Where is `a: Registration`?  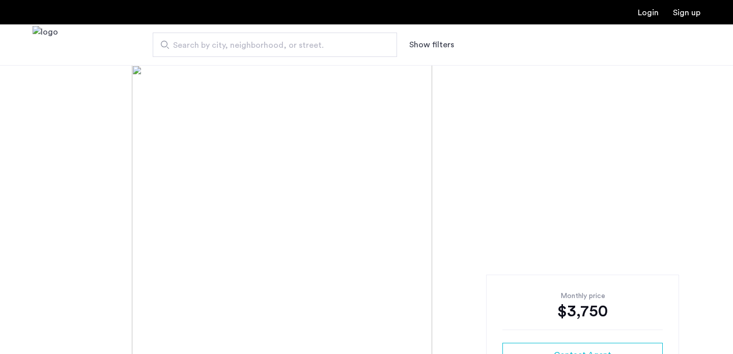 a: Registration is located at coordinates (687, 13).